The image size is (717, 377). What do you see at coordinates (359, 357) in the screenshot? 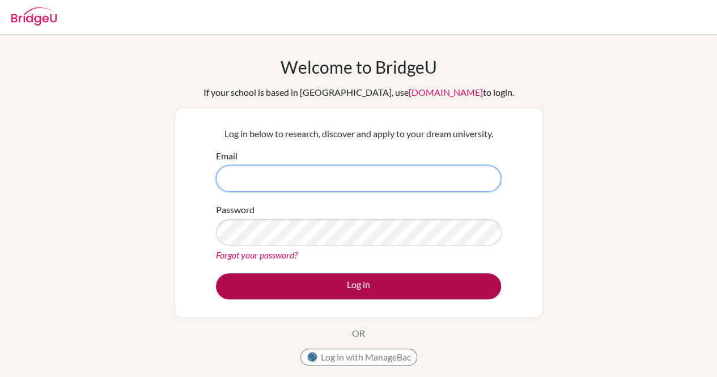
I see `button: Log in with ManageBac` at bounding box center [359, 357].